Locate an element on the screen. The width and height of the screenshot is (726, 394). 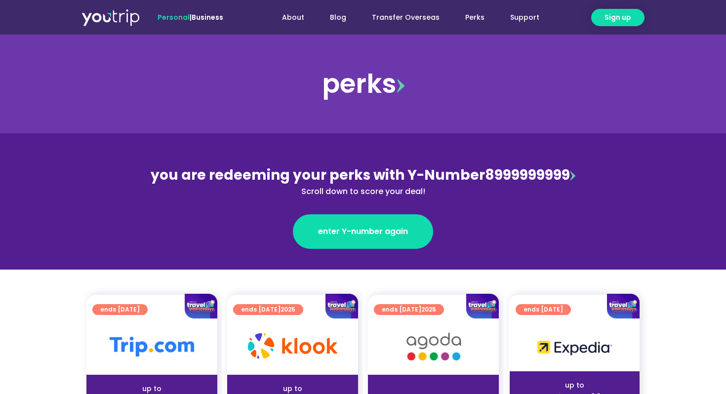
a: Sign up is located at coordinates (617, 17).